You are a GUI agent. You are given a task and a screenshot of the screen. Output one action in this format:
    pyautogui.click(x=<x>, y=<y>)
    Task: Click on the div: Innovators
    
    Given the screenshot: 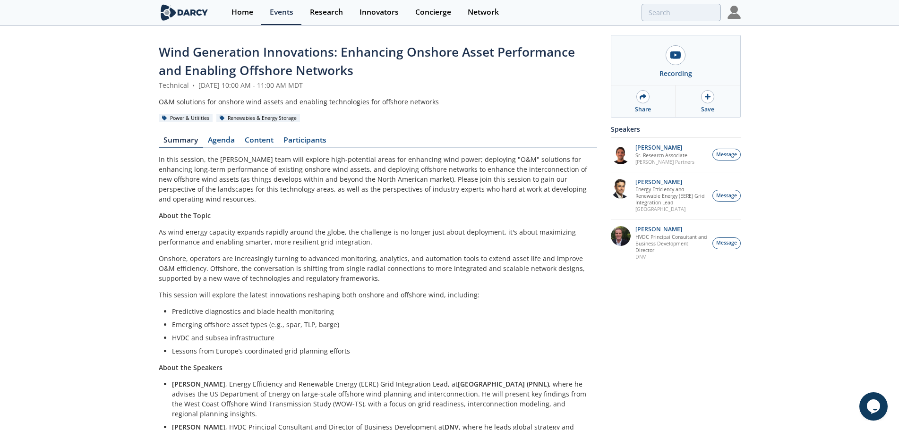 What is the action you would take?
    pyautogui.click(x=379, y=12)
    